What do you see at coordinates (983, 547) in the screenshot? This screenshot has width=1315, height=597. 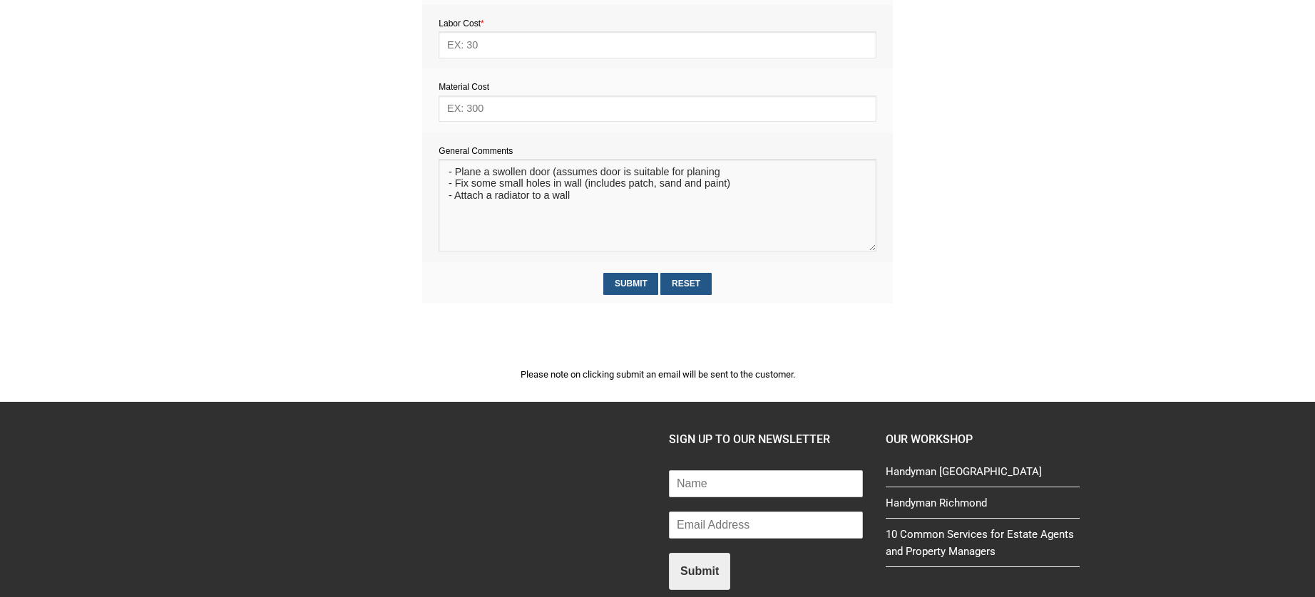 I see `a: 10 Common Services for Estate Agents and Property Managers` at bounding box center [983, 547].